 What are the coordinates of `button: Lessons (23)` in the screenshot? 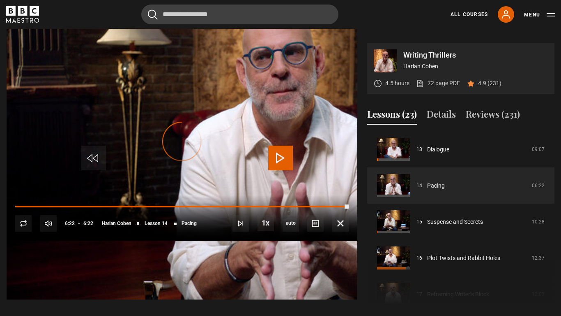 It's located at (392, 116).